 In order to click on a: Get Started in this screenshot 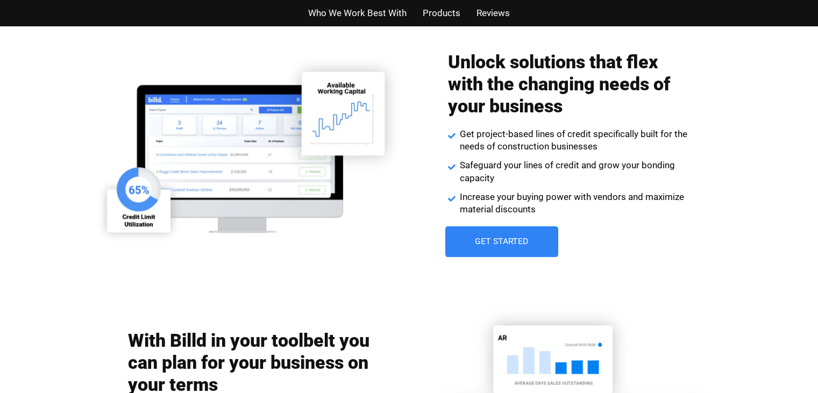, I will do `click(502, 242)`.